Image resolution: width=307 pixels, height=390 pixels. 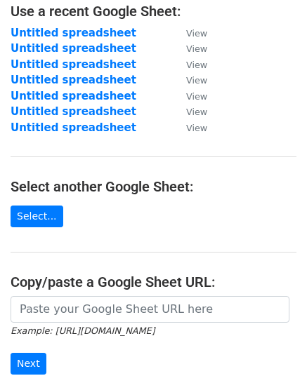 What do you see at coordinates (28, 363) in the screenshot?
I see `input: Next` at bounding box center [28, 363].